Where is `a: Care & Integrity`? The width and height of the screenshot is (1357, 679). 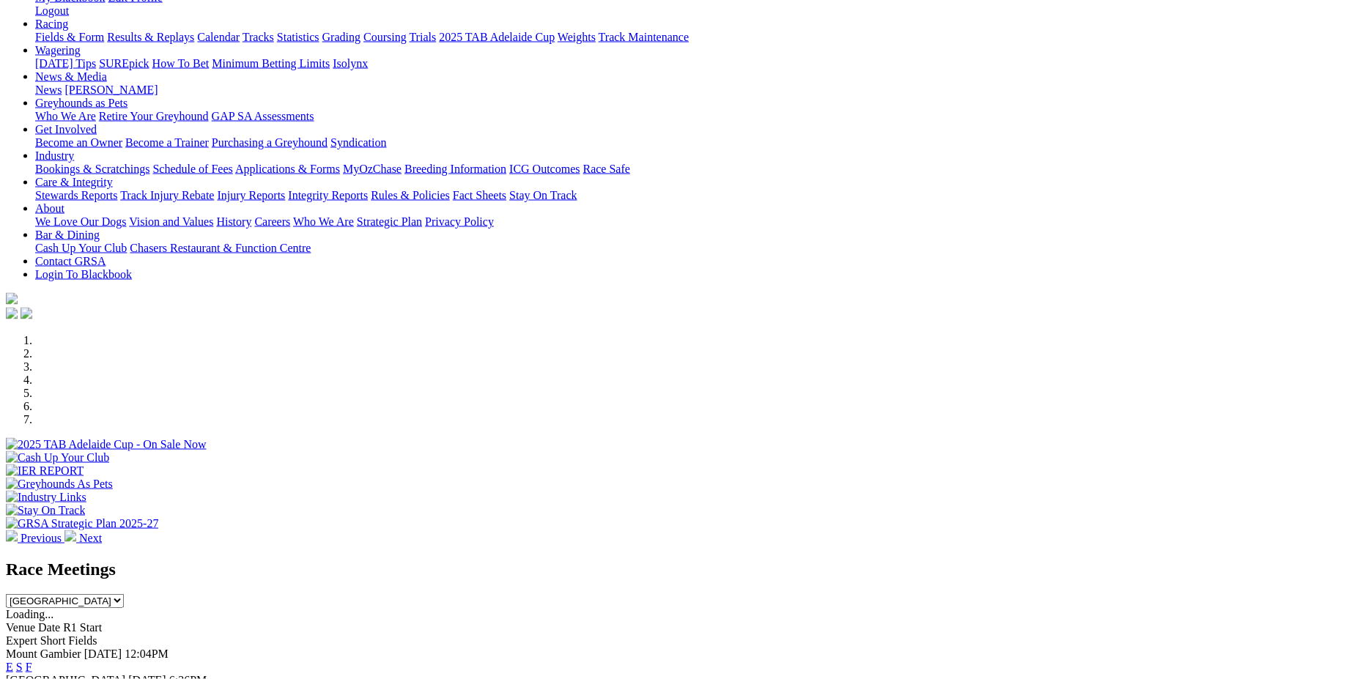
a: Care & Integrity is located at coordinates (74, 182).